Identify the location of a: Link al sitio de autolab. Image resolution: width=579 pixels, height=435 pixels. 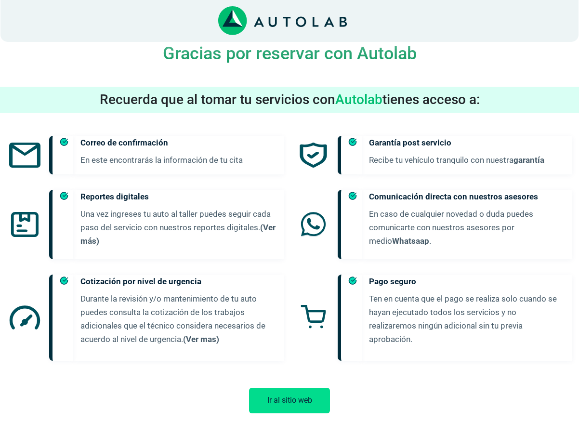
(282, 20).